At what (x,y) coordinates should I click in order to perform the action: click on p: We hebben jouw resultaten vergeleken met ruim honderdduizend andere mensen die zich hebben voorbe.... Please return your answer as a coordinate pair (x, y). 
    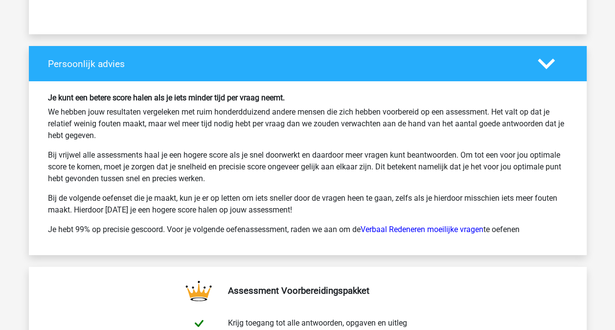
    Looking at the image, I should click on (308, 124).